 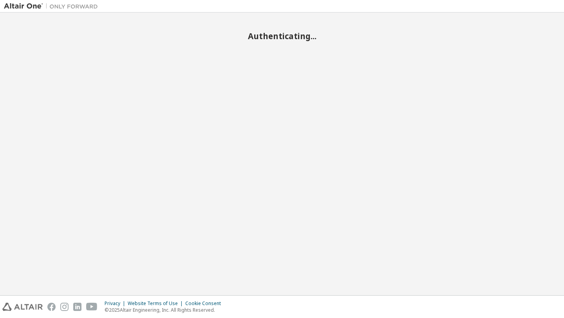 I want to click on img: linkedin.svg, so click(x=77, y=306).